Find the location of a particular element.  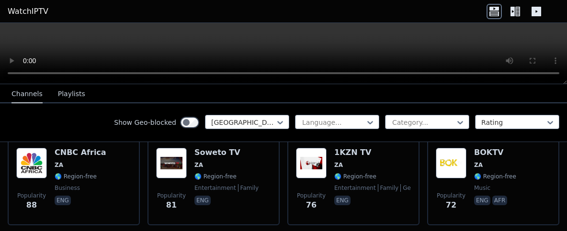

p: afr is located at coordinates (500, 201).